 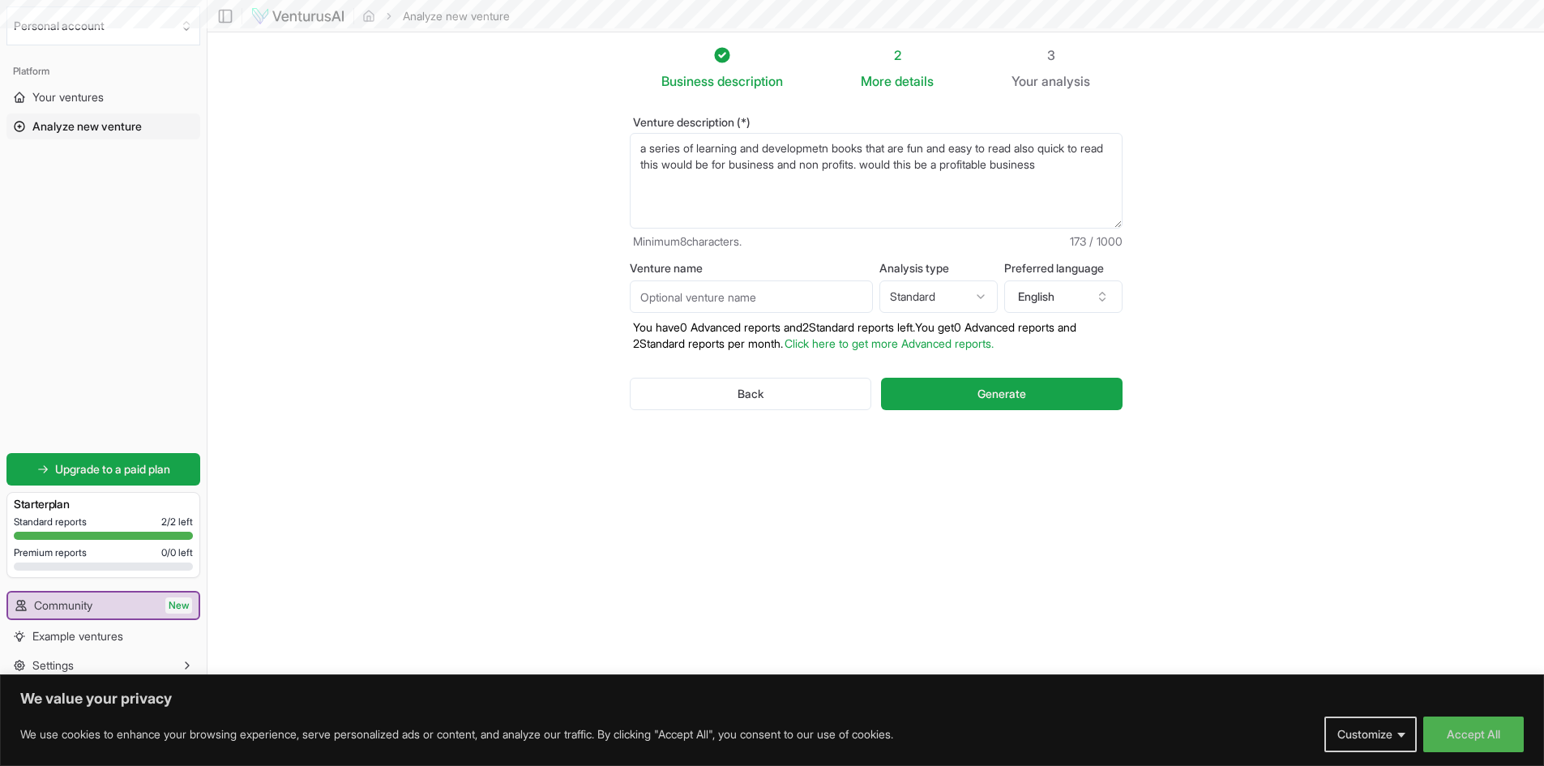 I want to click on a: Your ventures, so click(x=103, y=97).